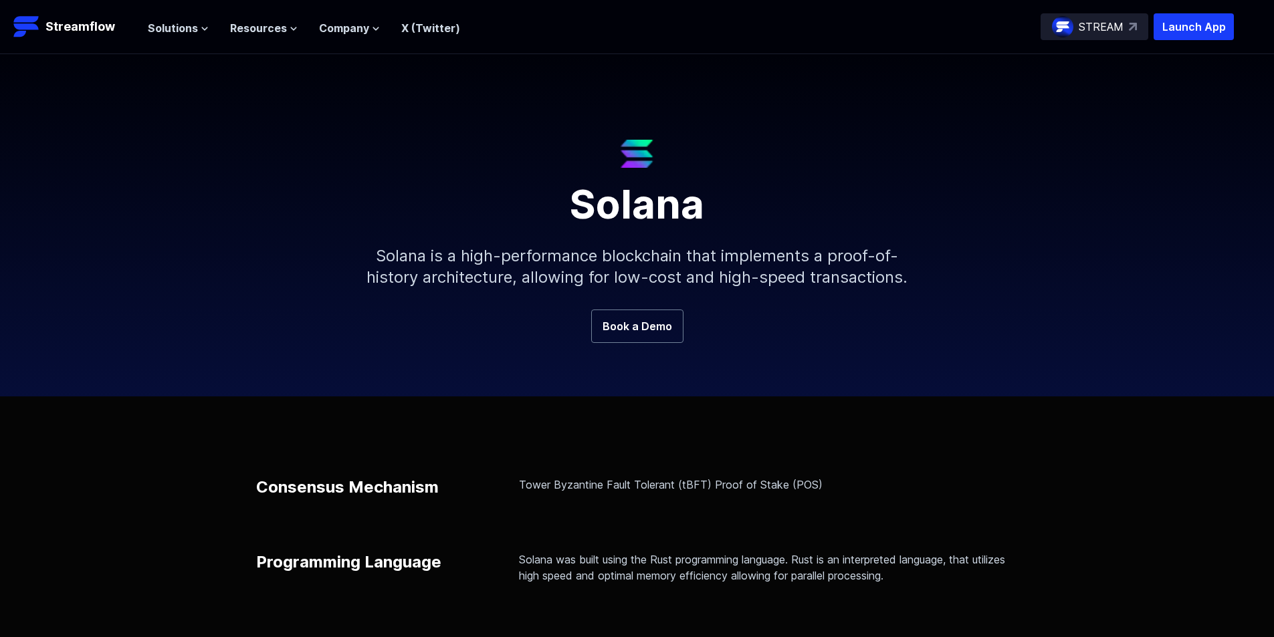 The width and height of the screenshot is (1274, 637). Describe the element at coordinates (172, 28) in the screenshot. I see `span: Solutions` at that location.